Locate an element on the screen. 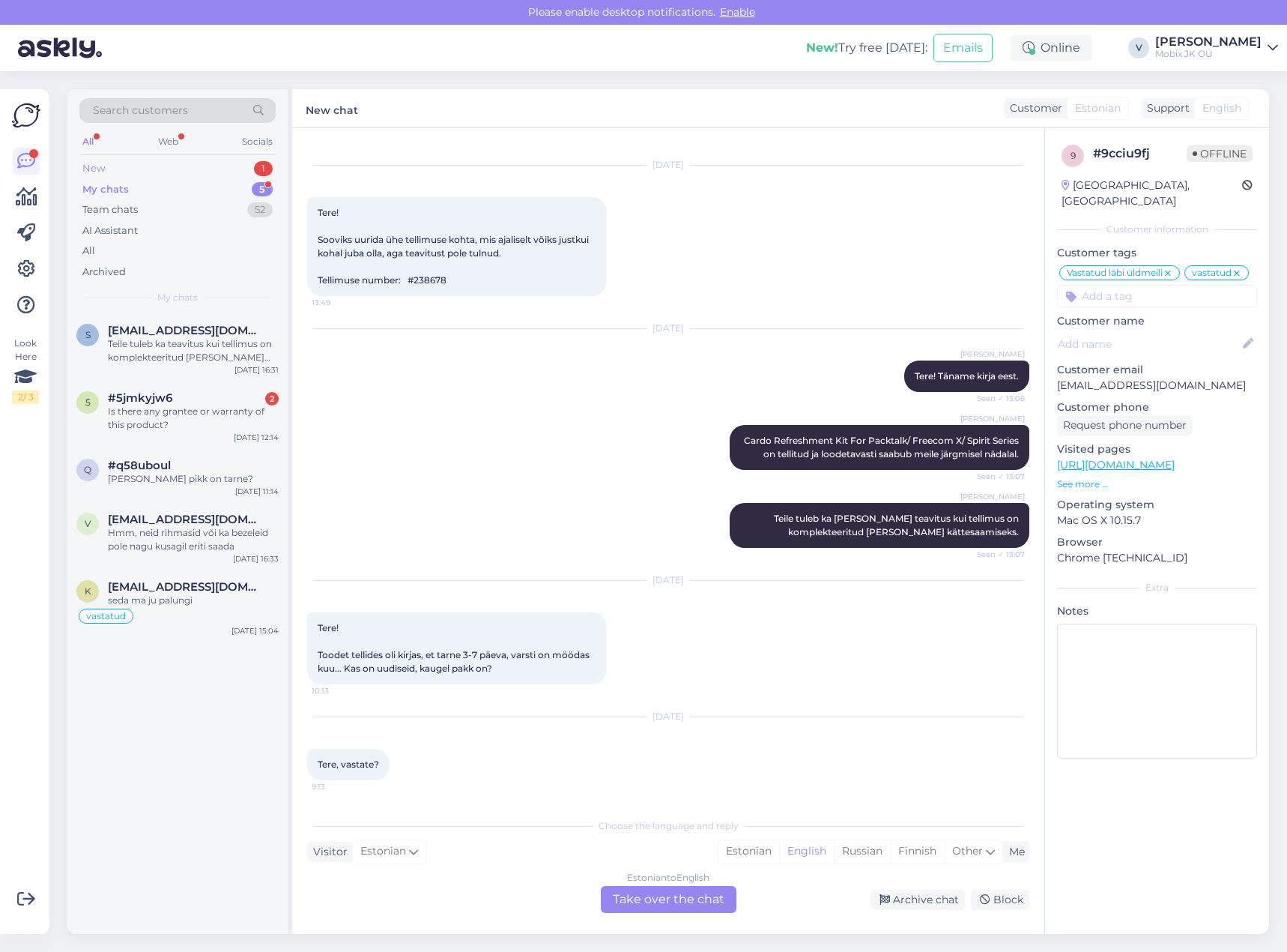 The height and width of the screenshot is (952, 1287). input: Add name is located at coordinates (1149, 344).